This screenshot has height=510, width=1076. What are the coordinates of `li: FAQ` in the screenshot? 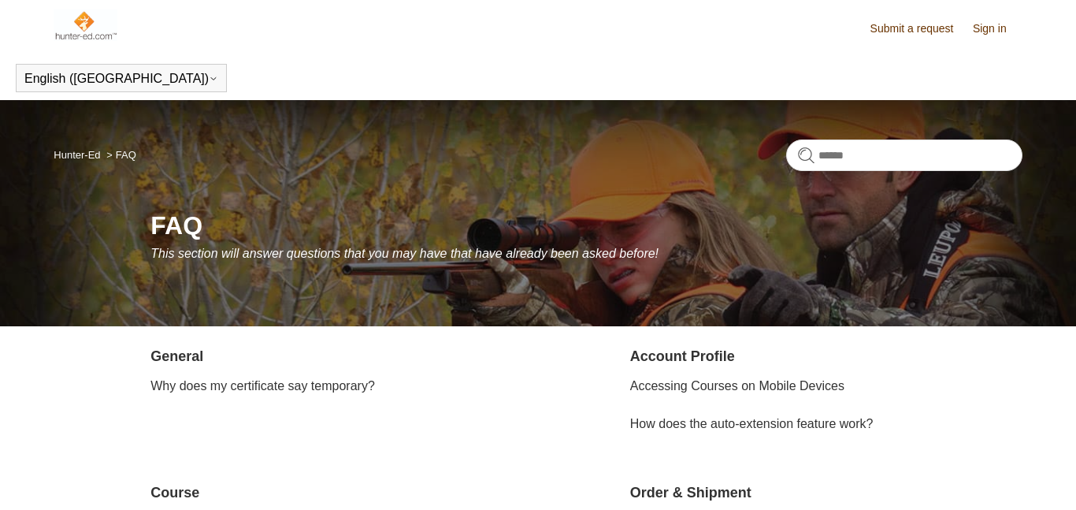 It's located at (120, 154).